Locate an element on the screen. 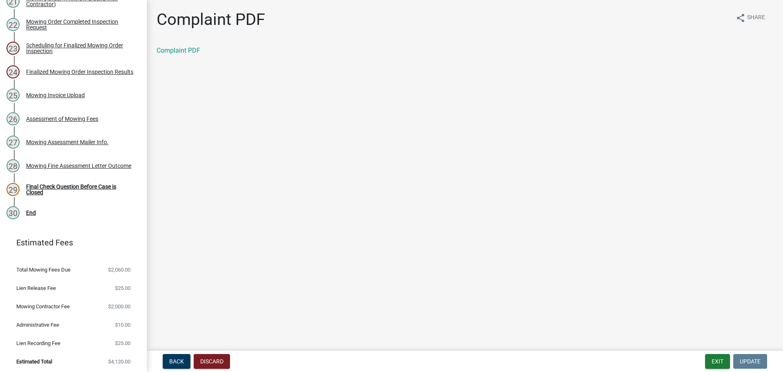 The width and height of the screenshot is (783, 372). button: Update is located at coordinates (750, 361).